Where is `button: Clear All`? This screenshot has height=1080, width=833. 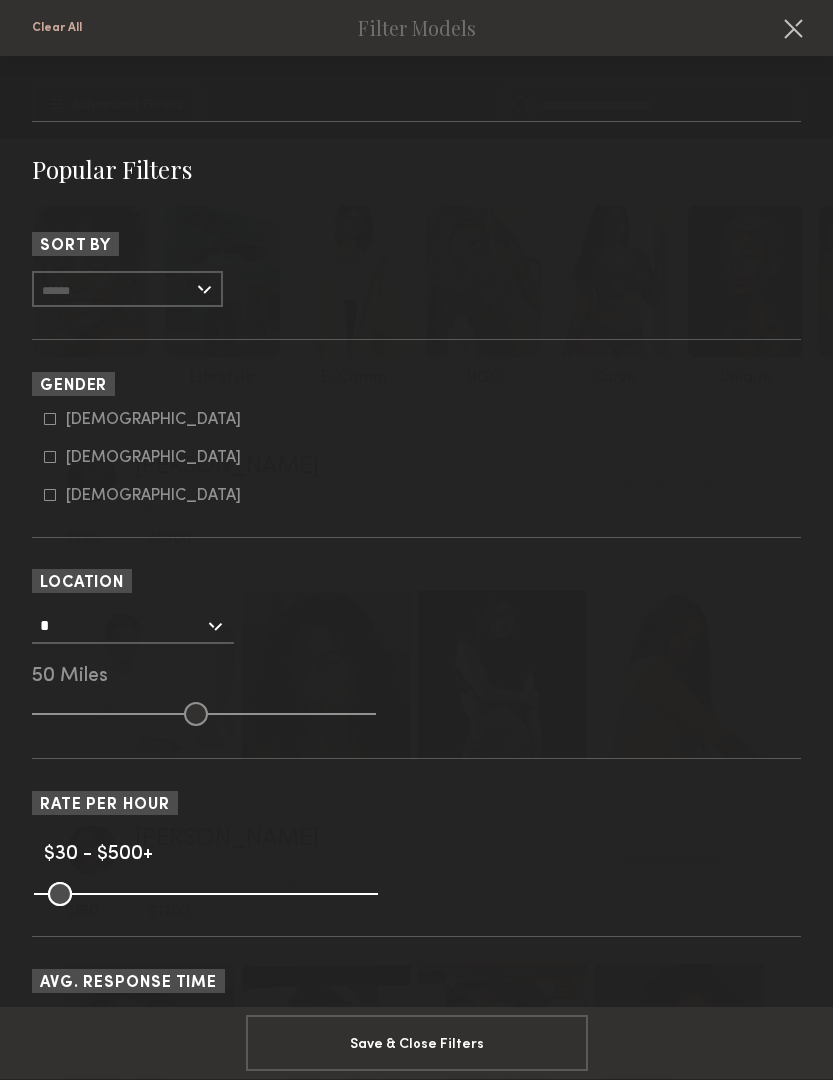
button: Clear All is located at coordinates (57, 28).